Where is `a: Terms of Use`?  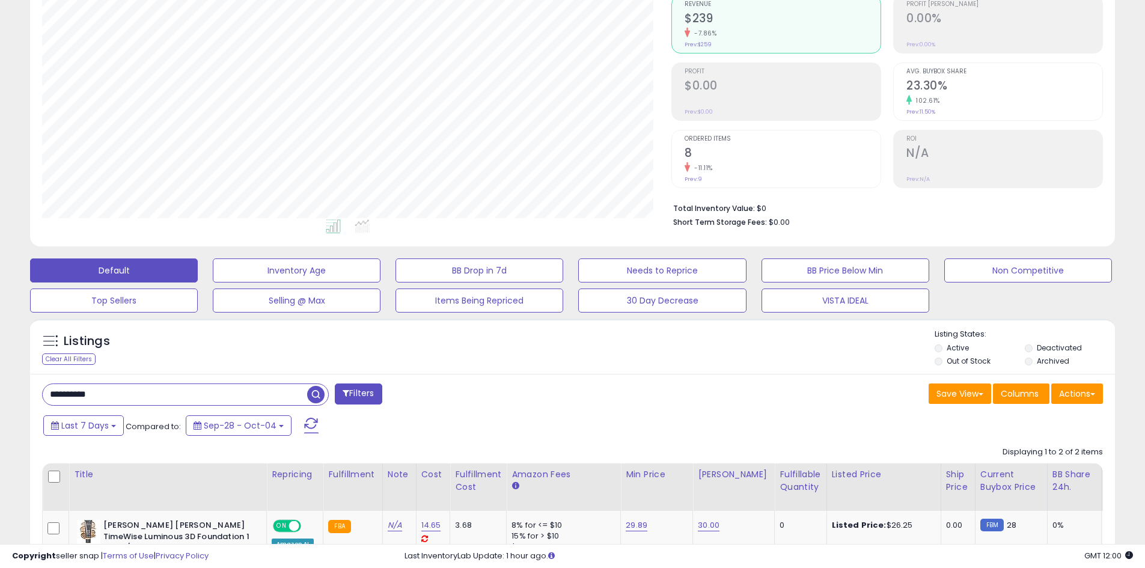
a: Terms of Use is located at coordinates (128, 556).